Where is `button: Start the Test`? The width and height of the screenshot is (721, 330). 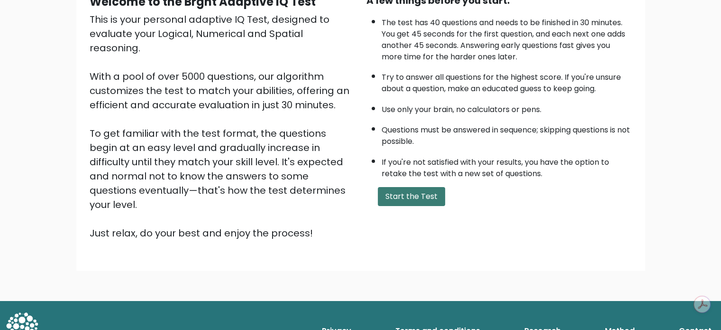
button: Start the Test is located at coordinates (412, 196).